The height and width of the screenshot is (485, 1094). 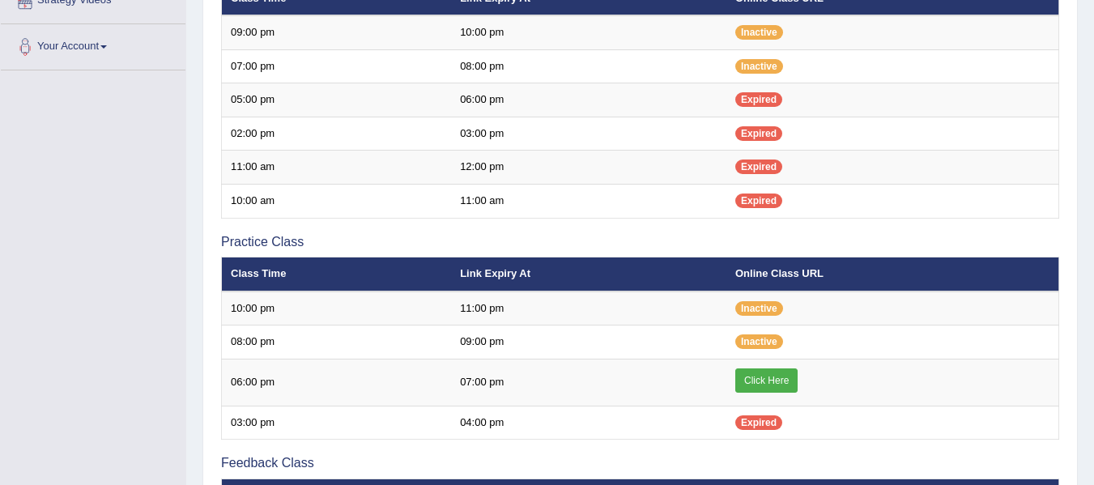 I want to click on td: 10:00 am, so click(x=337, y=202).